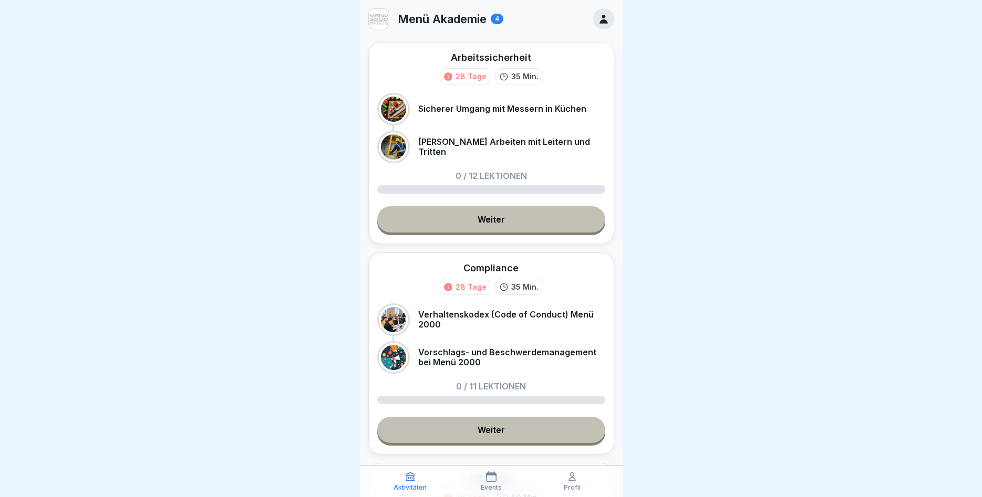 The image size is (982, 497). Describe the element at coordinates (491, 176) in the screenshot. I see `p: 0 / 12 Lektionen` at that location.